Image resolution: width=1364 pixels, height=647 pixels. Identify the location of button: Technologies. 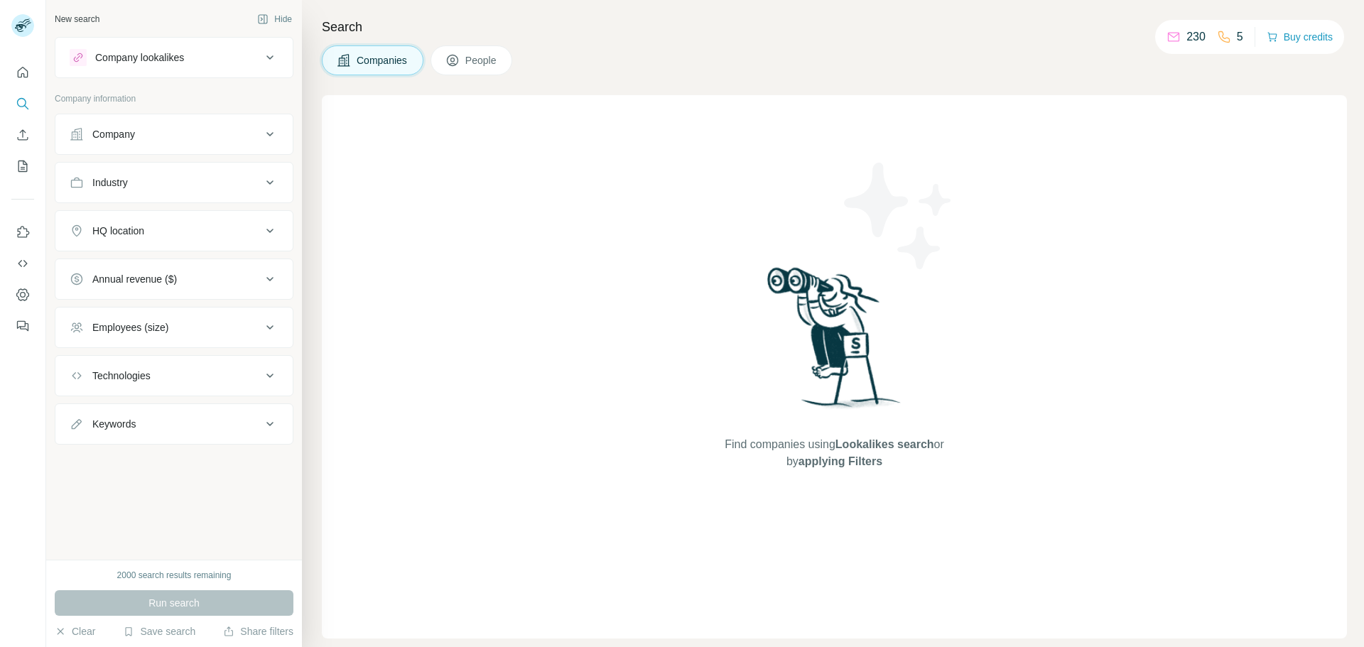
(174, 376).